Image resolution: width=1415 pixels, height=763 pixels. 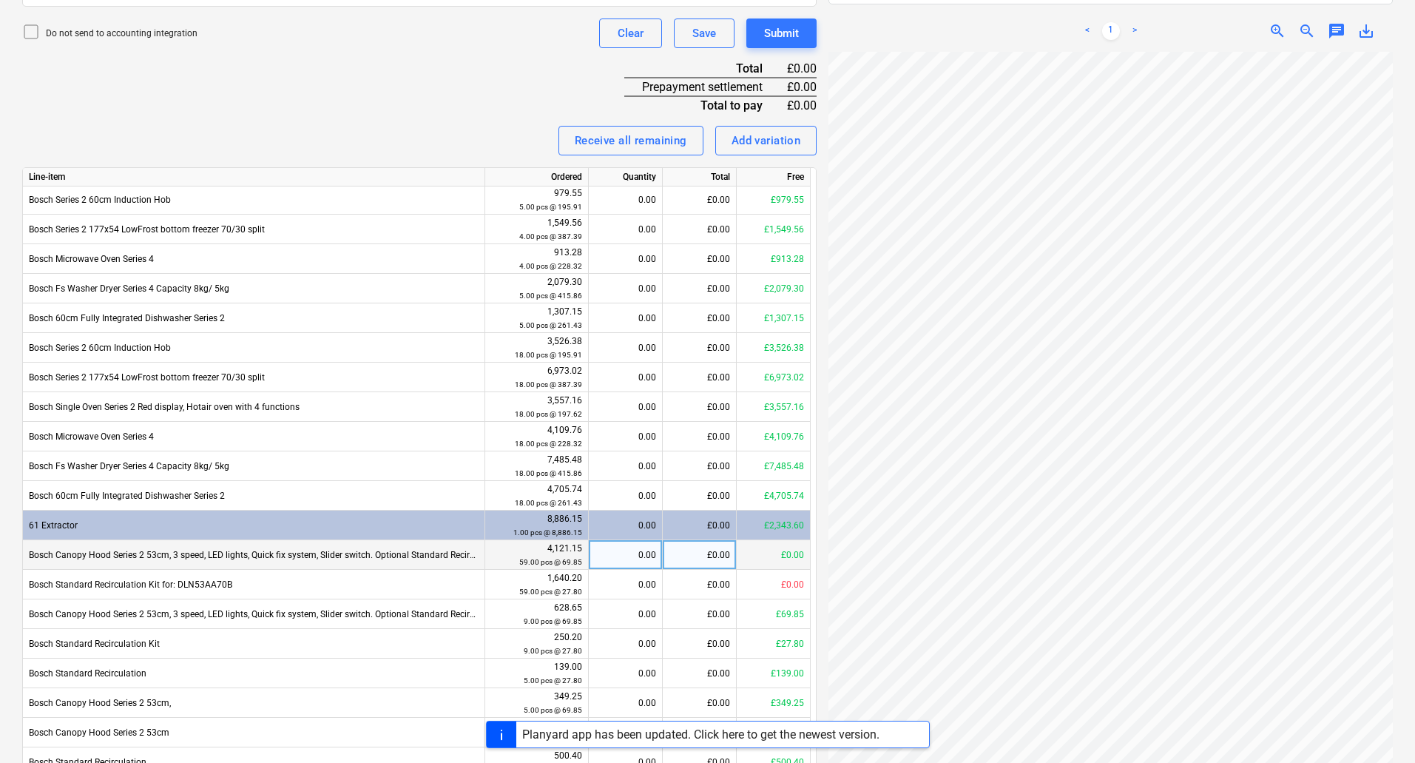 I want to click on button: Clear, so click(x=630, y=33).